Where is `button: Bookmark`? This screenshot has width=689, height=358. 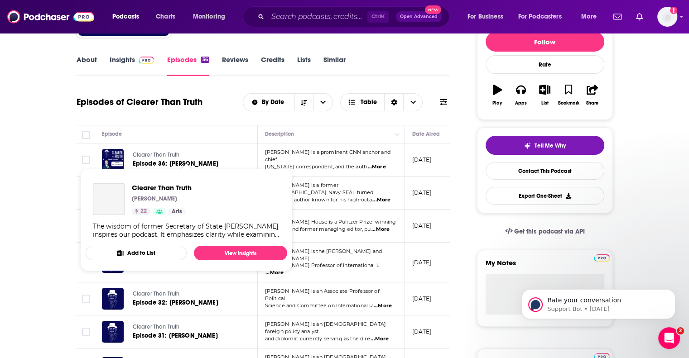
button: Bookmark is located at coordinates (568, 95).